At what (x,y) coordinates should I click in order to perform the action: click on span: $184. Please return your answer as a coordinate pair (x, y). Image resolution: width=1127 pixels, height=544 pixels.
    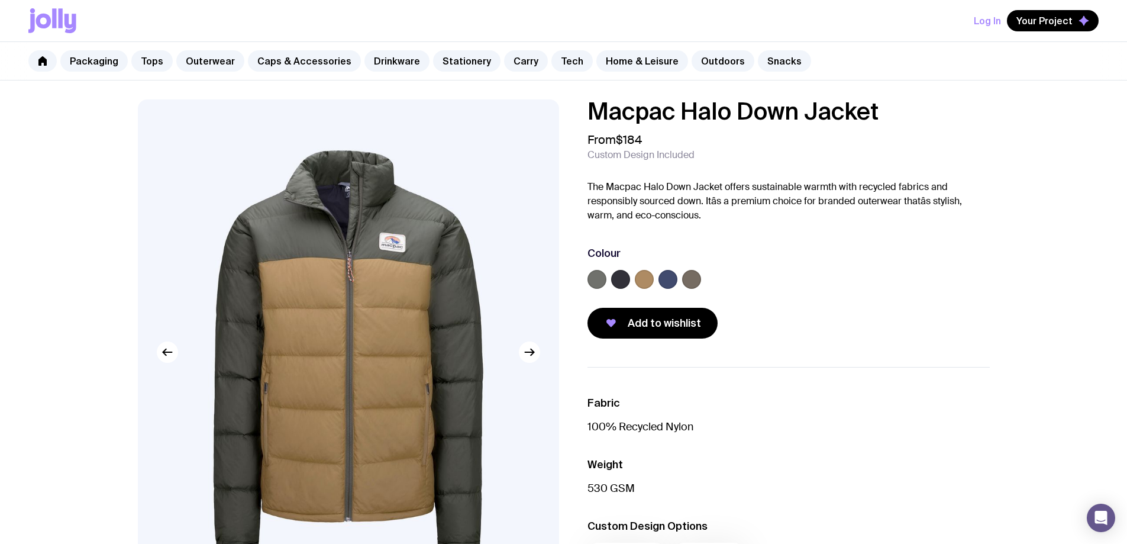
    Looking at the image, I should click on (629, 140).